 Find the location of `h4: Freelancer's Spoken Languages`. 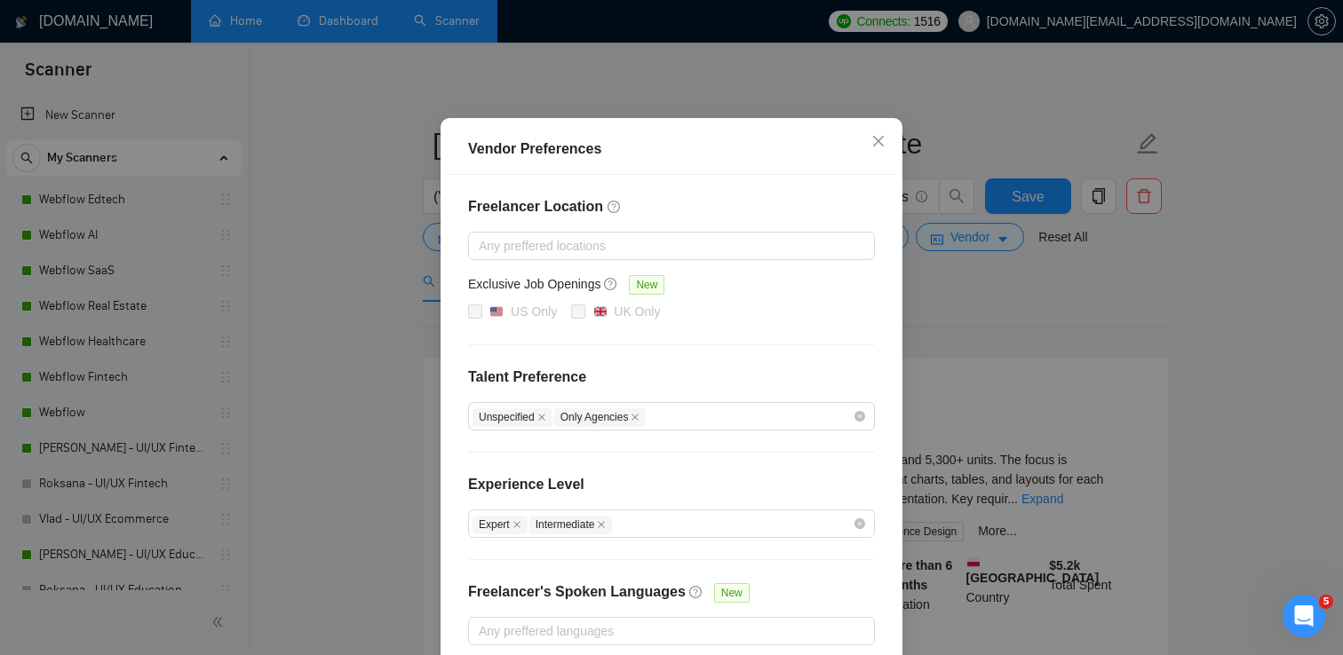

h4: Freelancer's Spoken Languages is located at coordinates (576, 592).